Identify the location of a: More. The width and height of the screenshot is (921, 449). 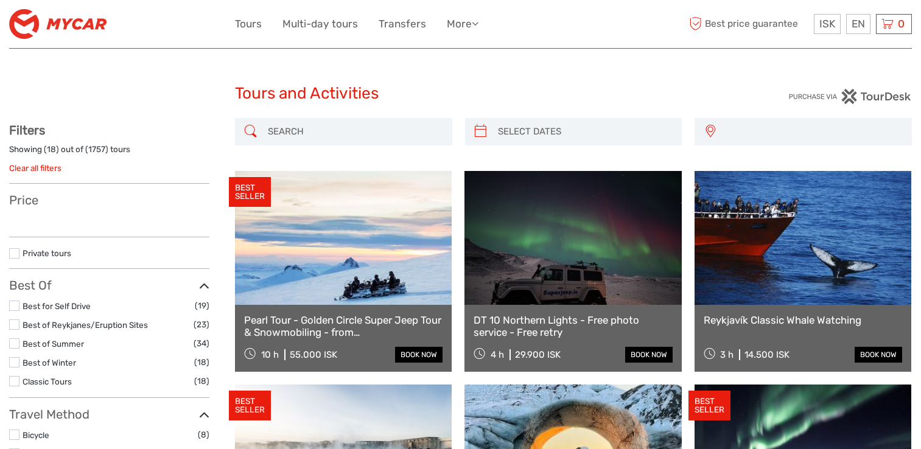
(463, 24).